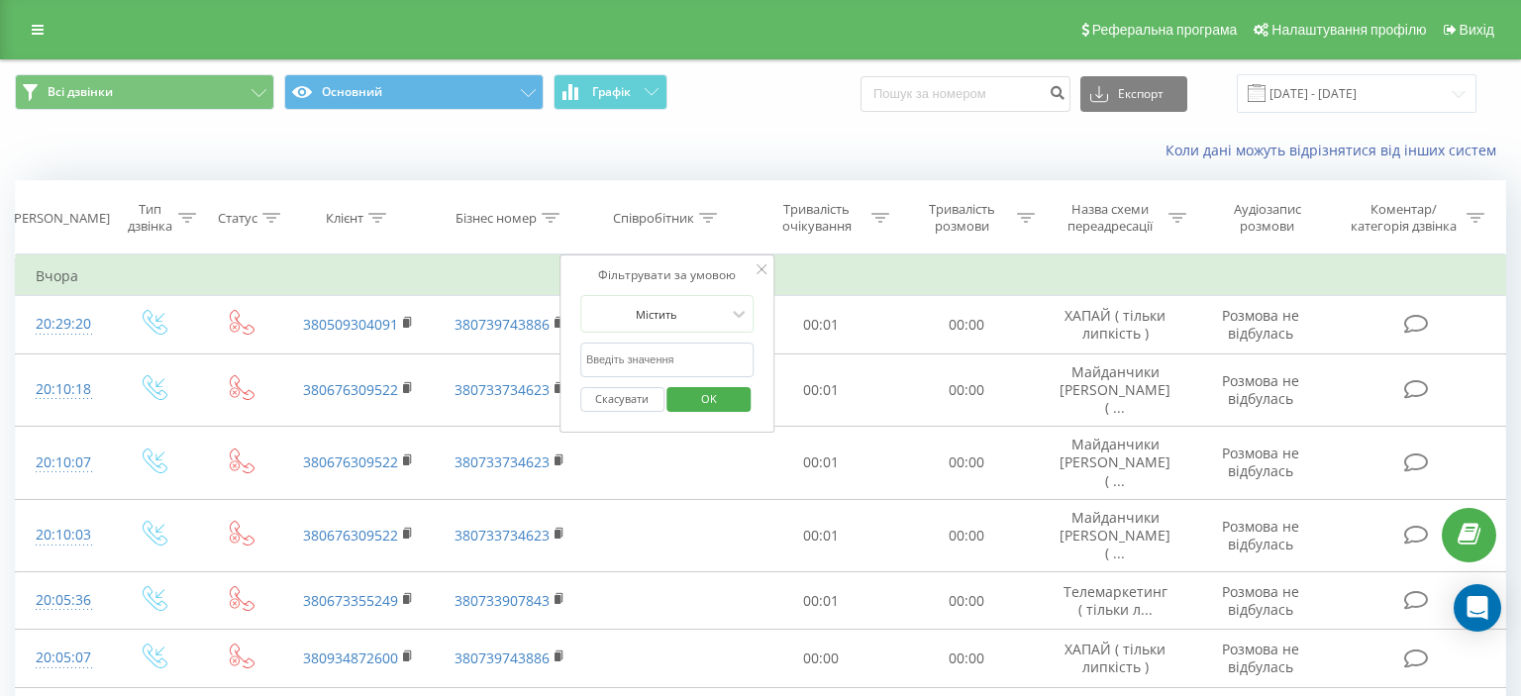  I want to click on div: Open Intercom Messenger, so click(1477, 608).